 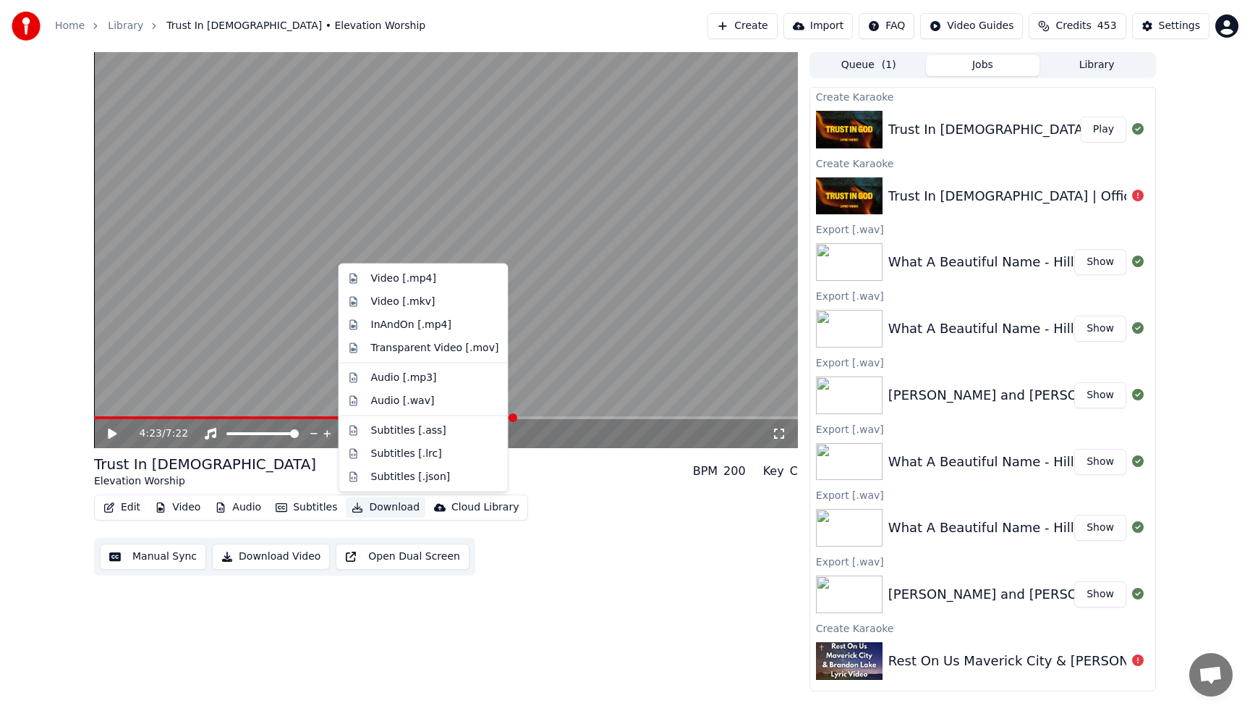 I want to click on div: C, so click(x=794, y=471).